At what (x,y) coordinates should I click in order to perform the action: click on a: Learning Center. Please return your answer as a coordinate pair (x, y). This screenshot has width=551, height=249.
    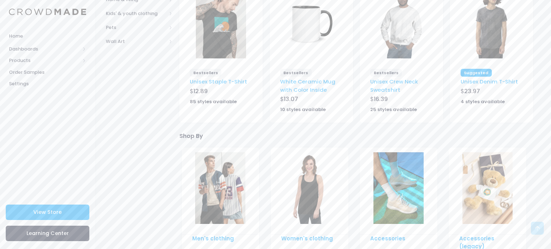
    Looking at the image, I should click on (47, 233).